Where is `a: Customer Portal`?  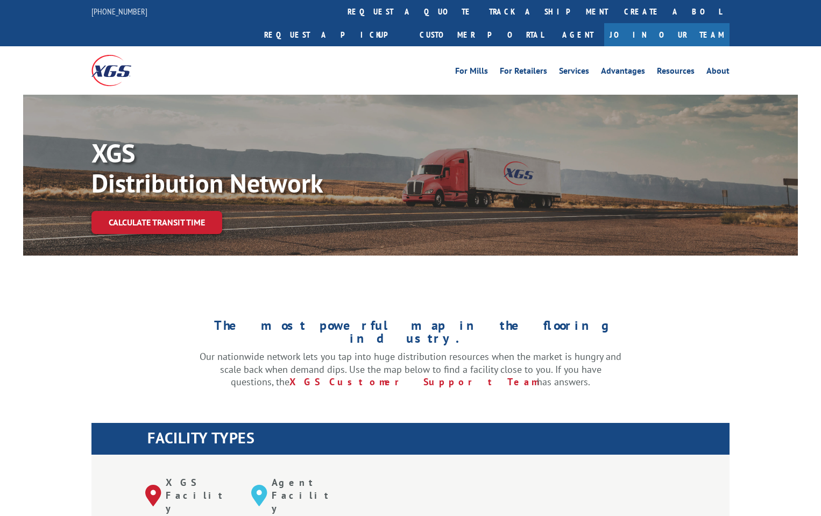 a: Customer Portal is located at coordinates (481, 34).